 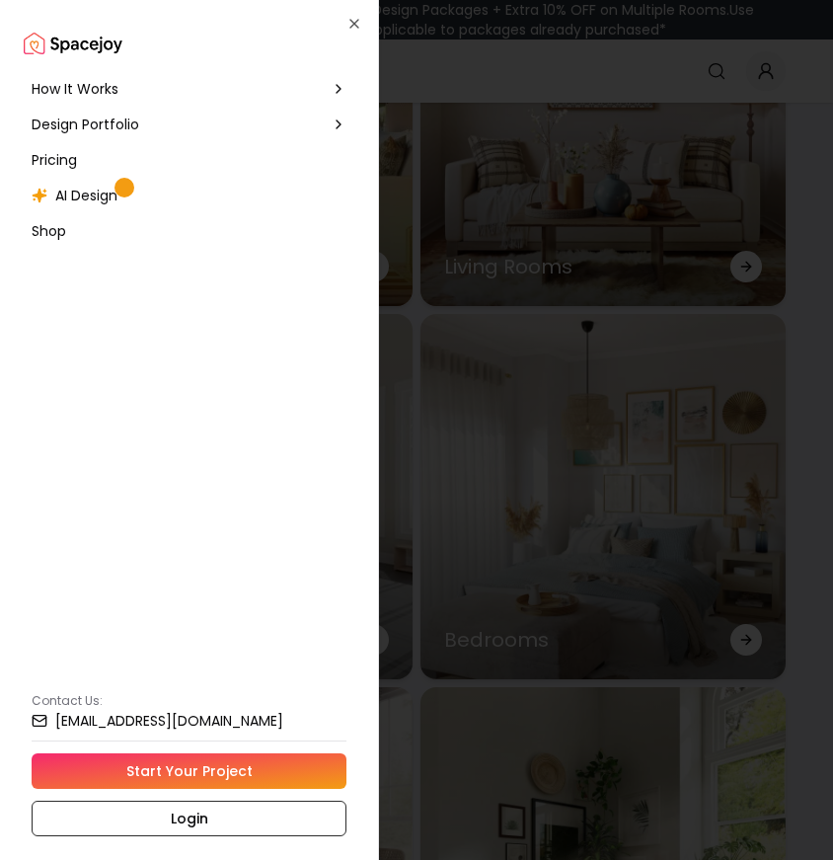 What do you see at coordinates (73, 43) in the screenshot?
I see `a: Spacejoy` at bounding box center [73, 43].